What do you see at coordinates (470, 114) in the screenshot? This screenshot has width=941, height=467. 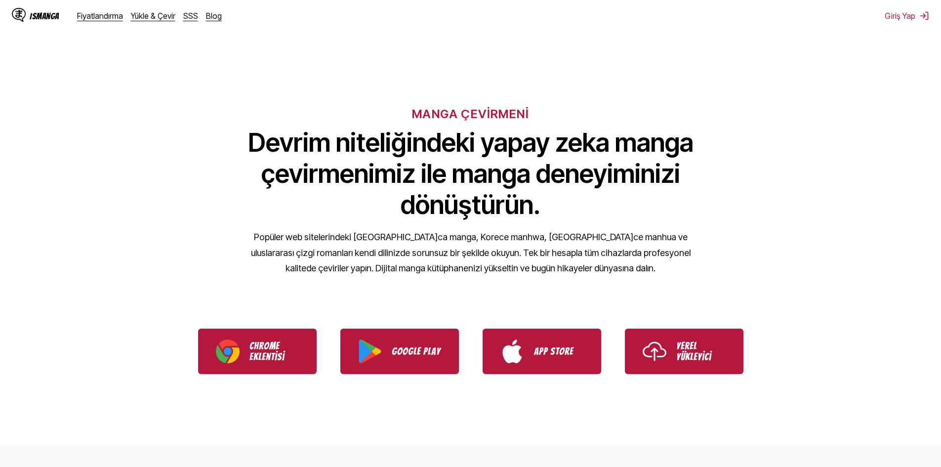 I see `h6: MANGA ÇEVİRMENİ` at bounding box center [470, 114].